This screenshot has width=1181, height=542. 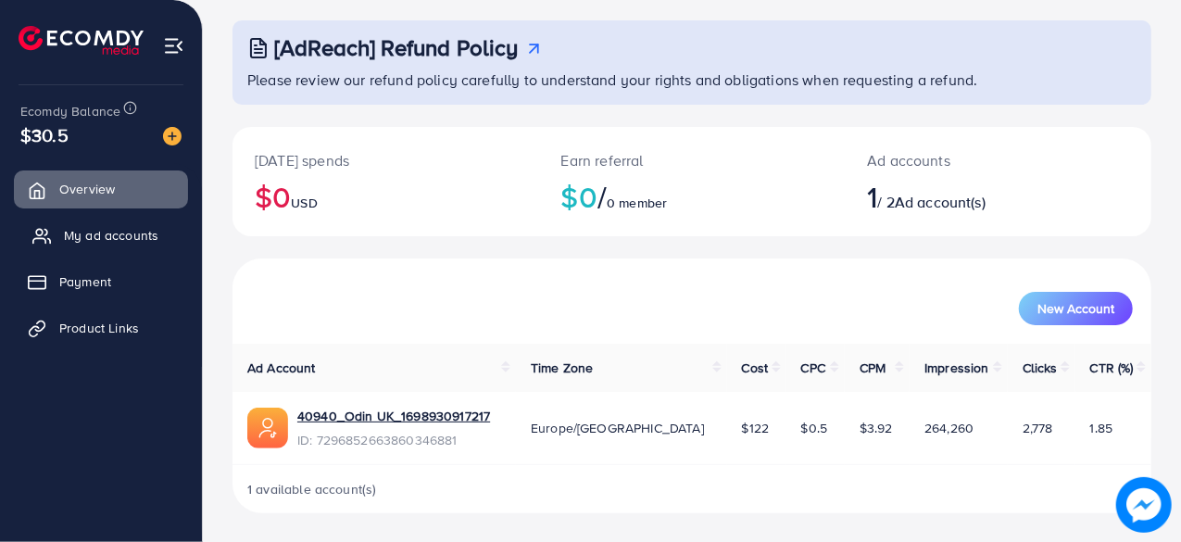 I want to click on h3: [AdReach] Refund Policy, so click(x=397, y=47).